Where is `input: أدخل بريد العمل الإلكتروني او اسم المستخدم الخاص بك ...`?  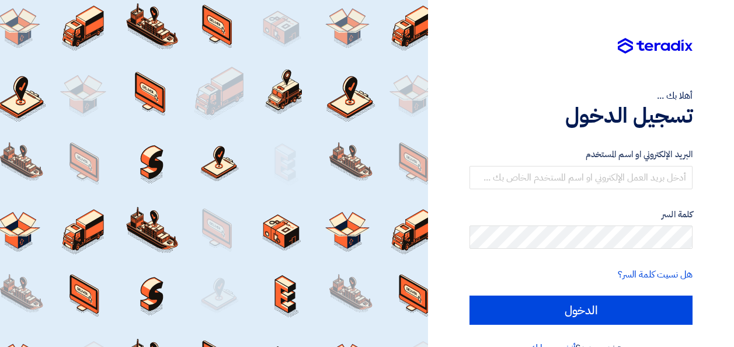
input: أدخل بريد العمل الإلكتروني او اسم المستخدم الخاص بك ... is located at coordinates (581, 178).